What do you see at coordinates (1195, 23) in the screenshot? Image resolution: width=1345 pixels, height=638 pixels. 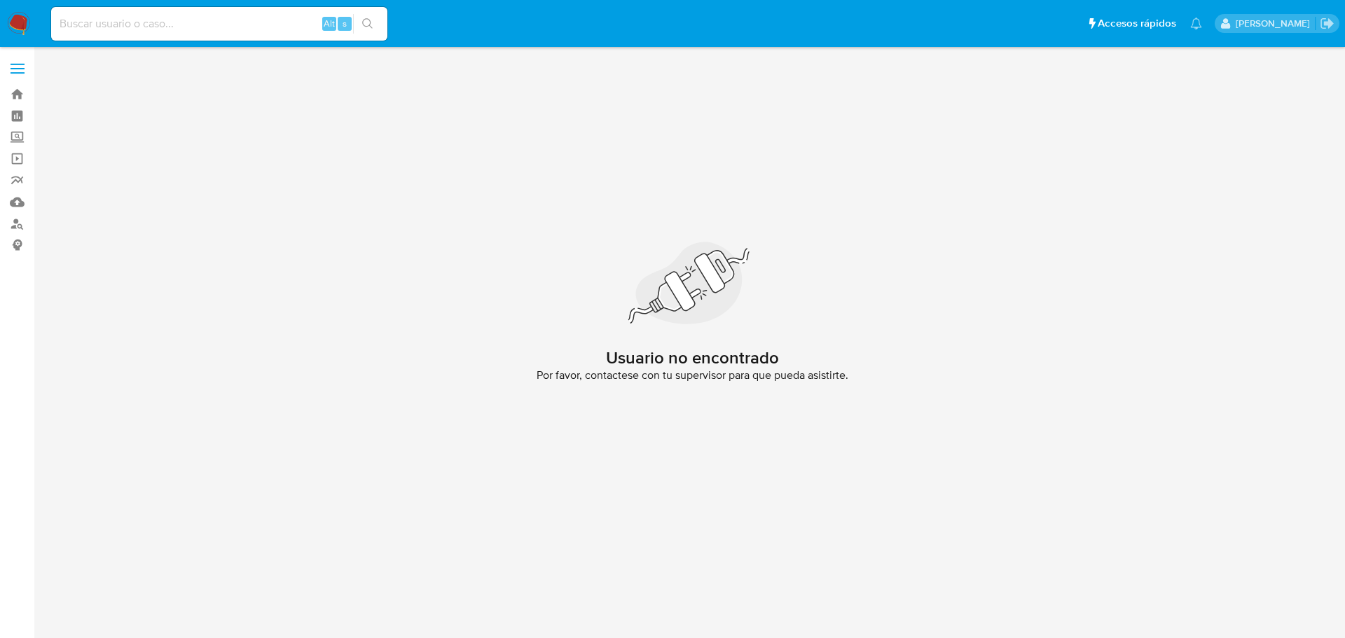 I see `a: Notificaciones` at bounding box center [1195, 23].